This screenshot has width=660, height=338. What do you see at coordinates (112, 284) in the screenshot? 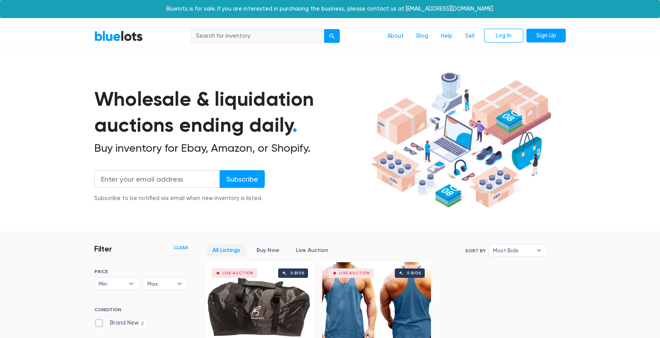
I see `span: Min` at bounding box center [112, 284].